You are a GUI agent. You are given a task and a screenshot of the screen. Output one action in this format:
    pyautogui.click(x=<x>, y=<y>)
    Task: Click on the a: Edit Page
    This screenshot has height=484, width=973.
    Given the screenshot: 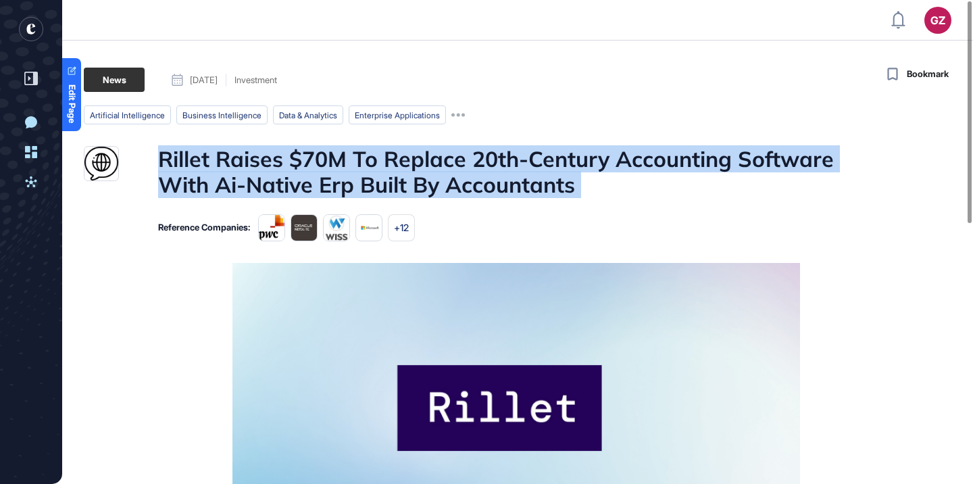 What is the action you would take?
    pyautogui.click(x=72, y=95)
    